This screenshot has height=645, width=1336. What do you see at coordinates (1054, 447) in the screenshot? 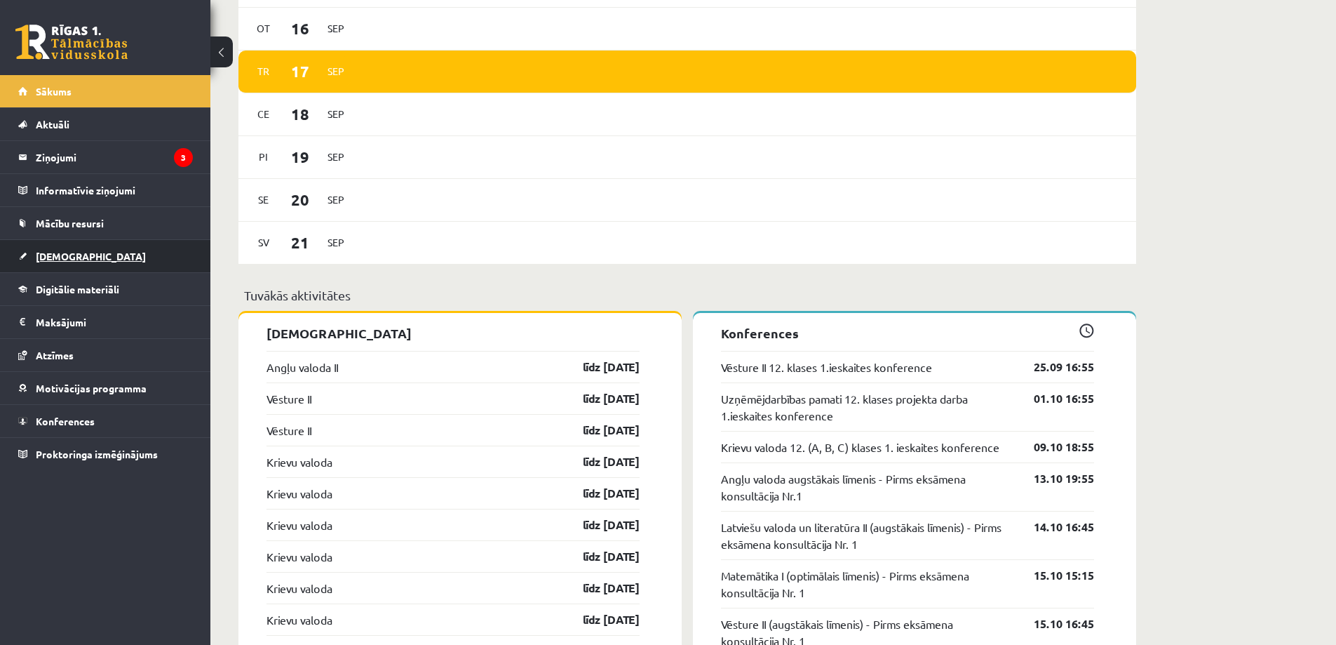
I see `a: 09.10 18:55` at bounding box center [1054, 447].